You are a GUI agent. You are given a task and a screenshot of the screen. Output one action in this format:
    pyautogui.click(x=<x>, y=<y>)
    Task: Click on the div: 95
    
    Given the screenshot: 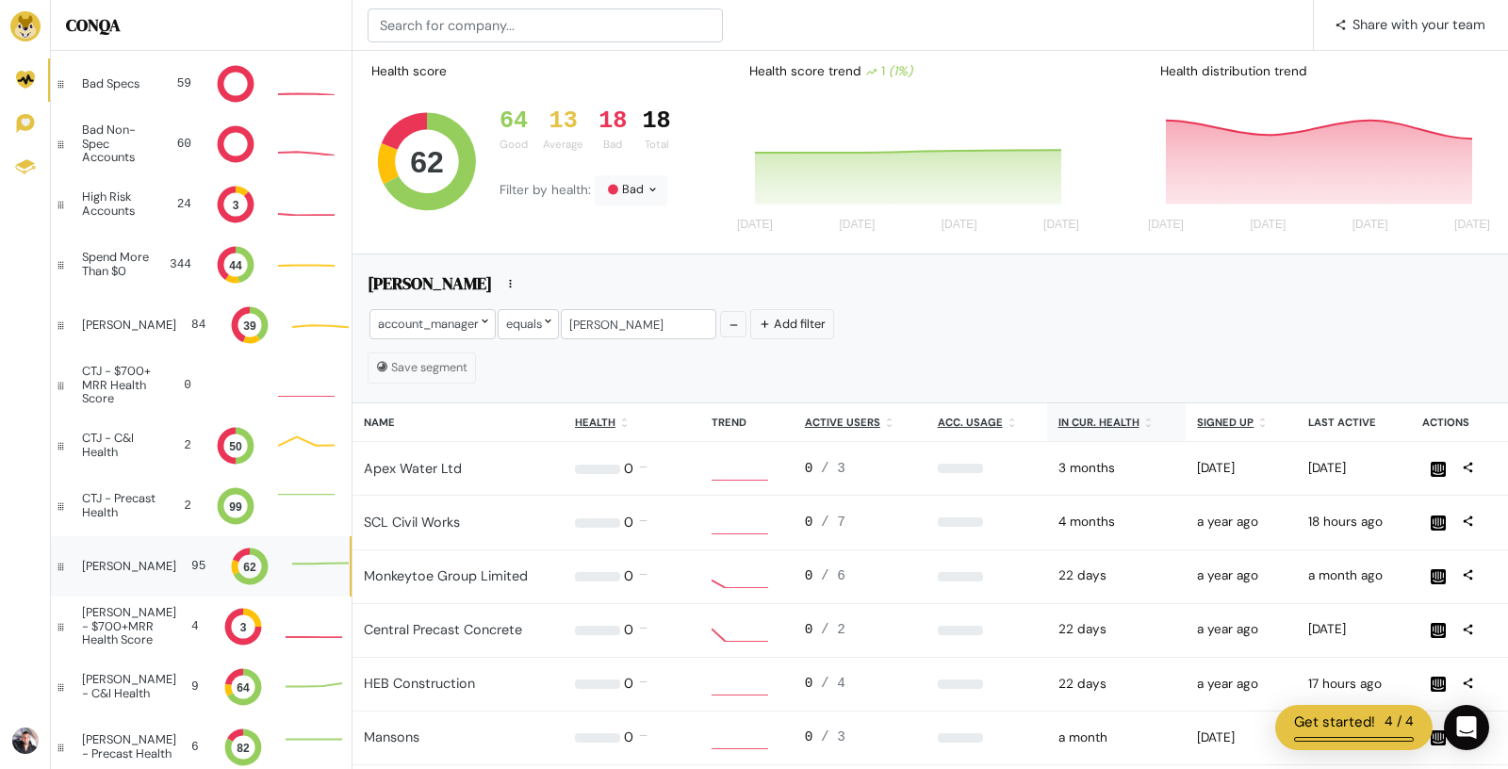 What is the action you would take?
    pyautogui.click(x=198, y=565)
    